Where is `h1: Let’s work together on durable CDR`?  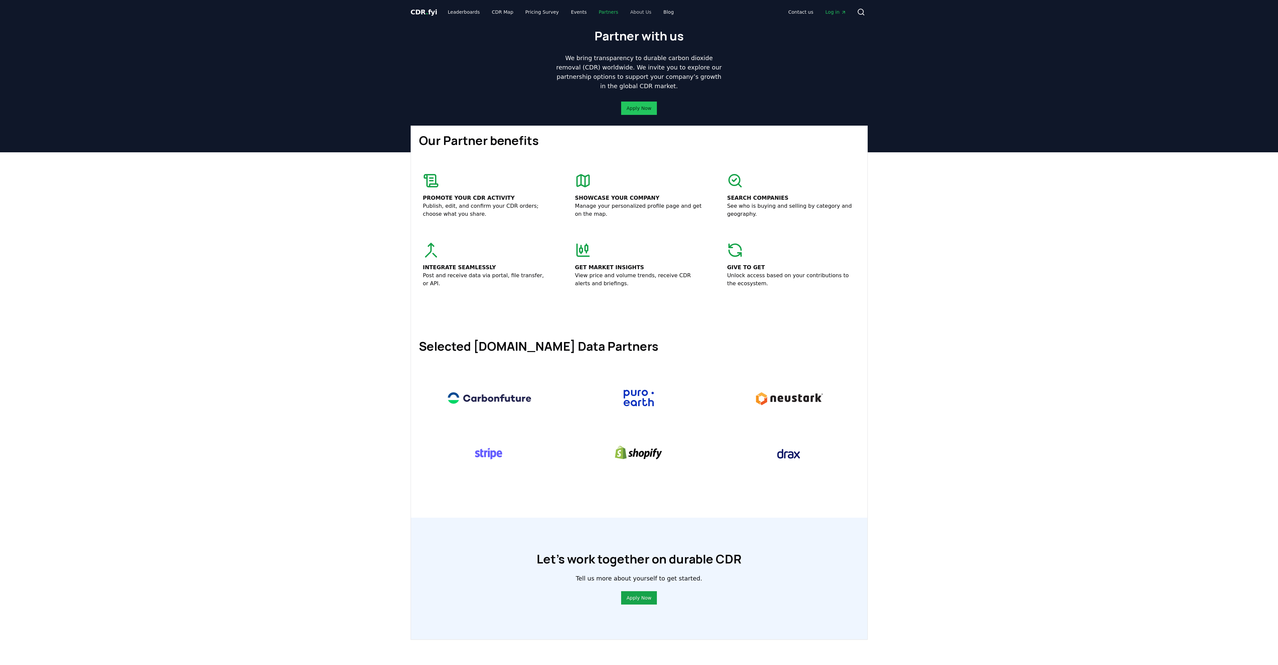
h1: Let’s work together on durable CDR is located at coordinates (639, 559).